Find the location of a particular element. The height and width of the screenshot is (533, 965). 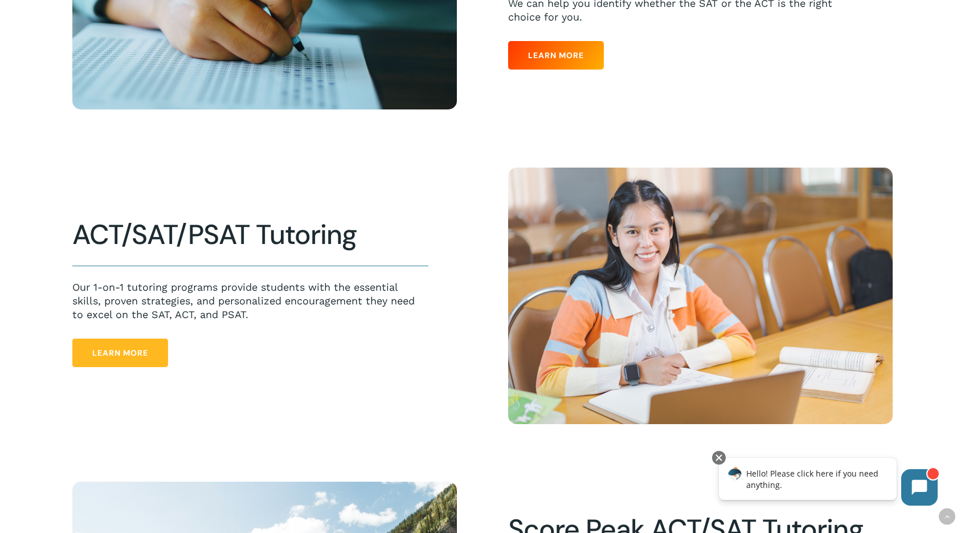

p: Our 1-on-1 tutoring programs provide students with the essential skills, proven strategies, and p... is located at coordinates (250, 301).